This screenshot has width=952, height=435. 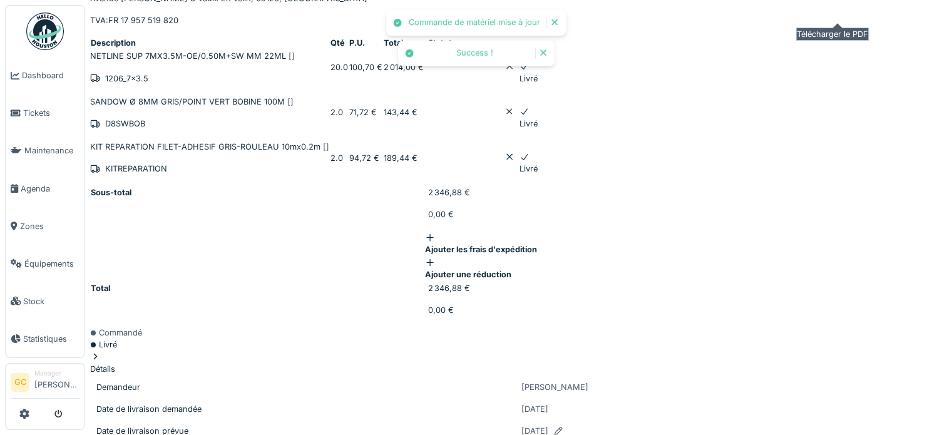 I want to click on span: Zones, so click(x=49, y=226).